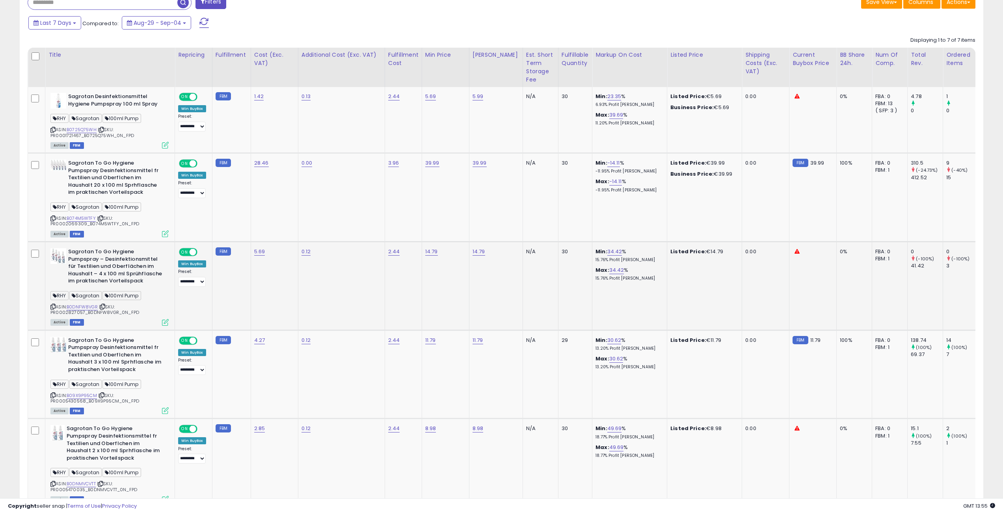  I want to click on a: 49.69, so click(614, 429).